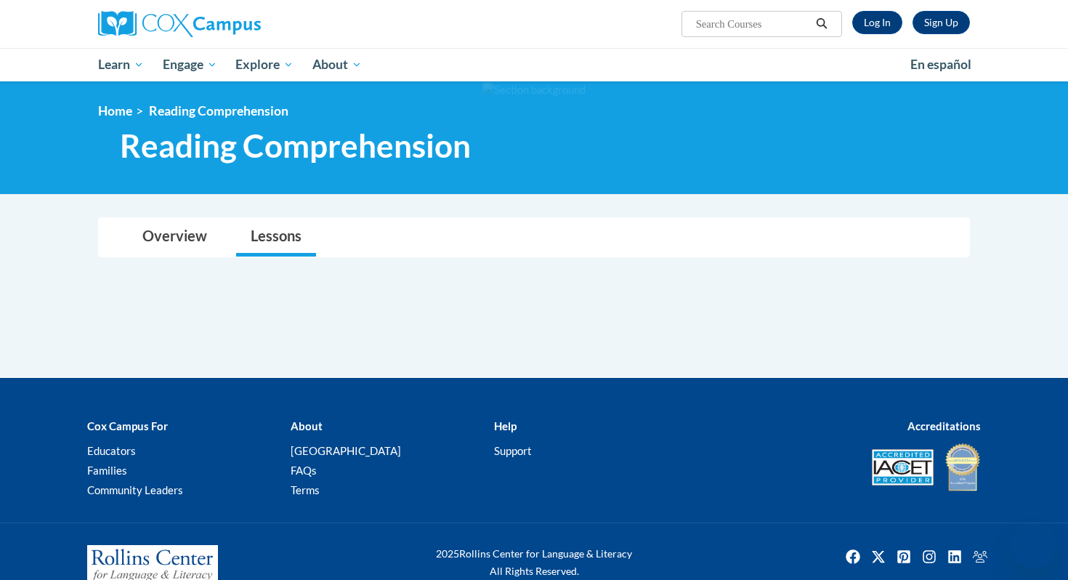  I want to click on b: About, so click(307, 426).